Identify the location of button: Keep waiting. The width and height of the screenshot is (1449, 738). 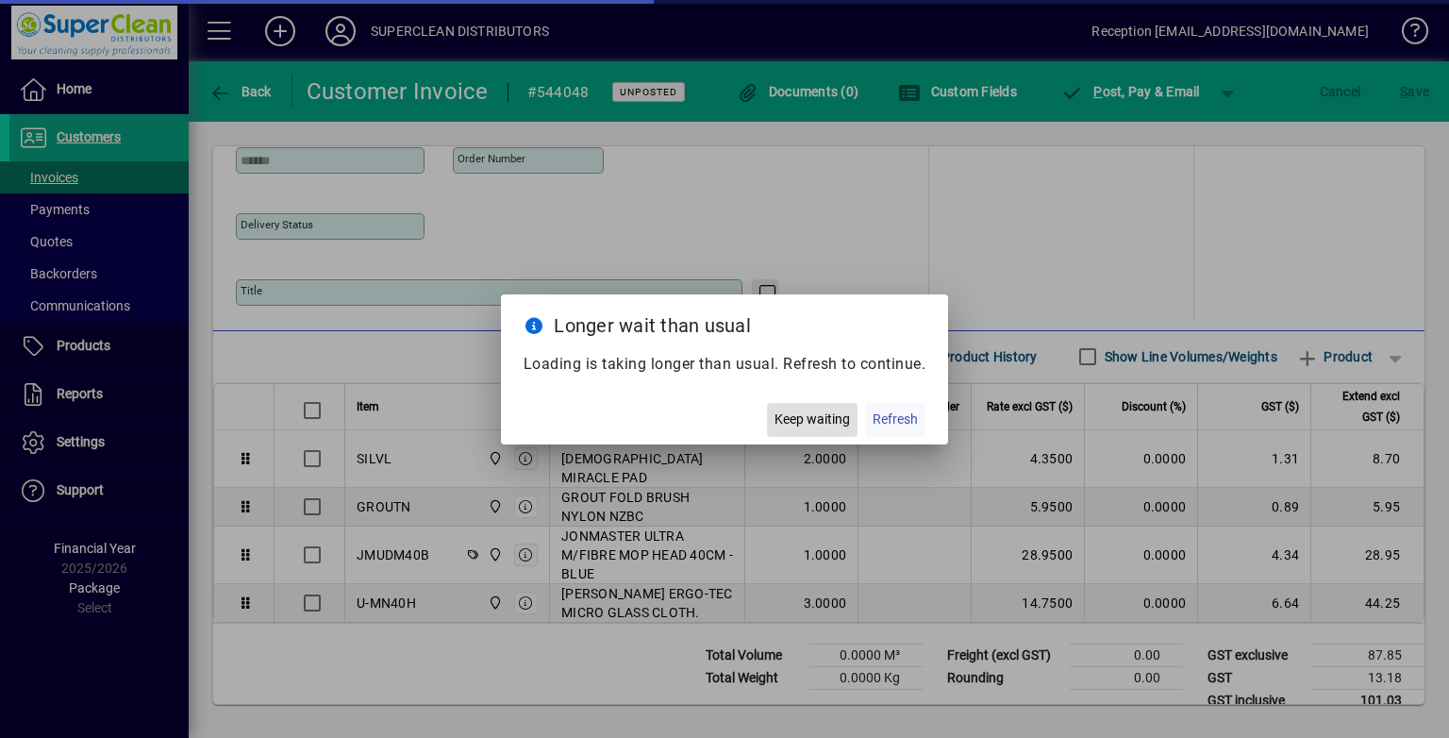
(812, 420).